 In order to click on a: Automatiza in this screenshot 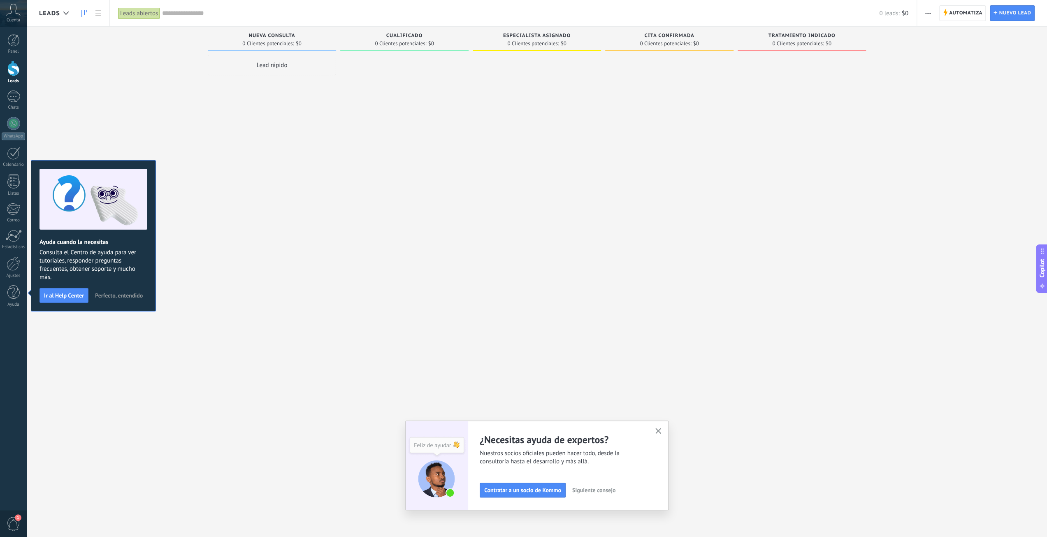, I will do `click(962, 13)`.